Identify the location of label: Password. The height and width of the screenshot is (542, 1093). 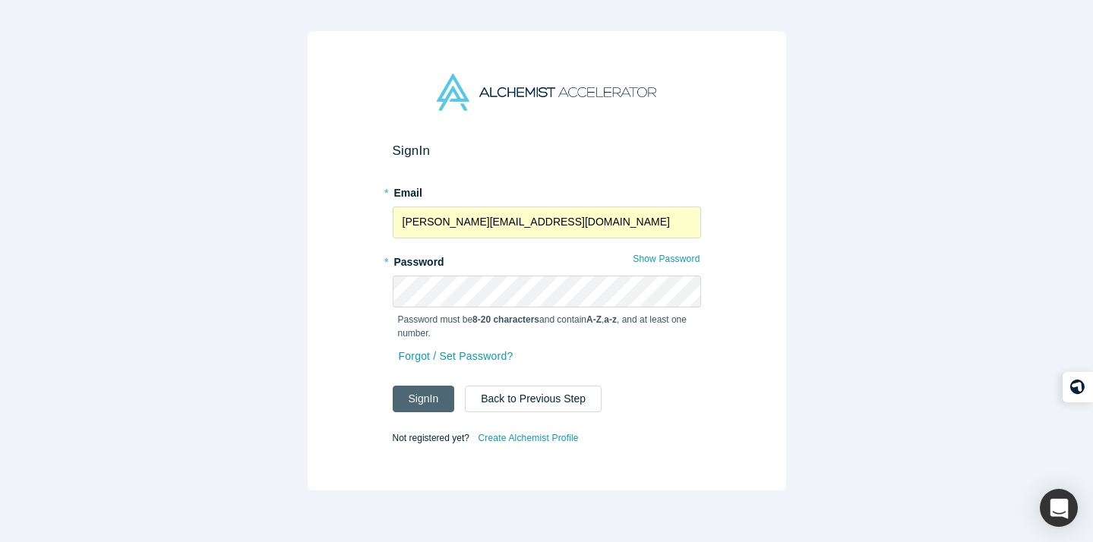
(547, 260).